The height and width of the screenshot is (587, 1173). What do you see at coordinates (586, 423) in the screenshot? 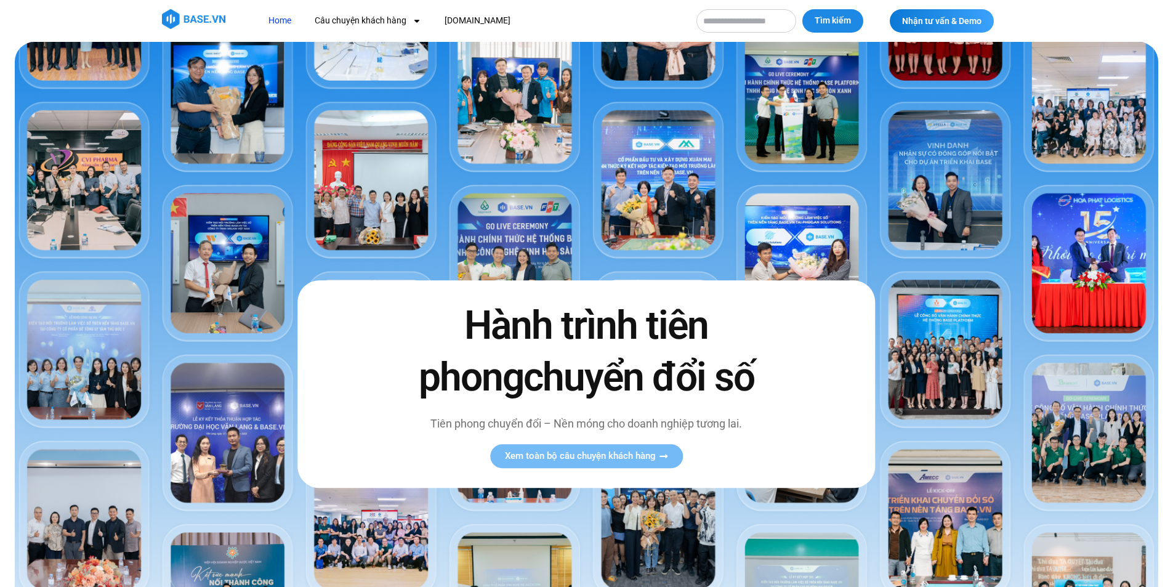
I see `p: Tiên phong chuyển đổi – Nền móng cho doanh nghiệp tương lai.` at bounding box center [586, 423].